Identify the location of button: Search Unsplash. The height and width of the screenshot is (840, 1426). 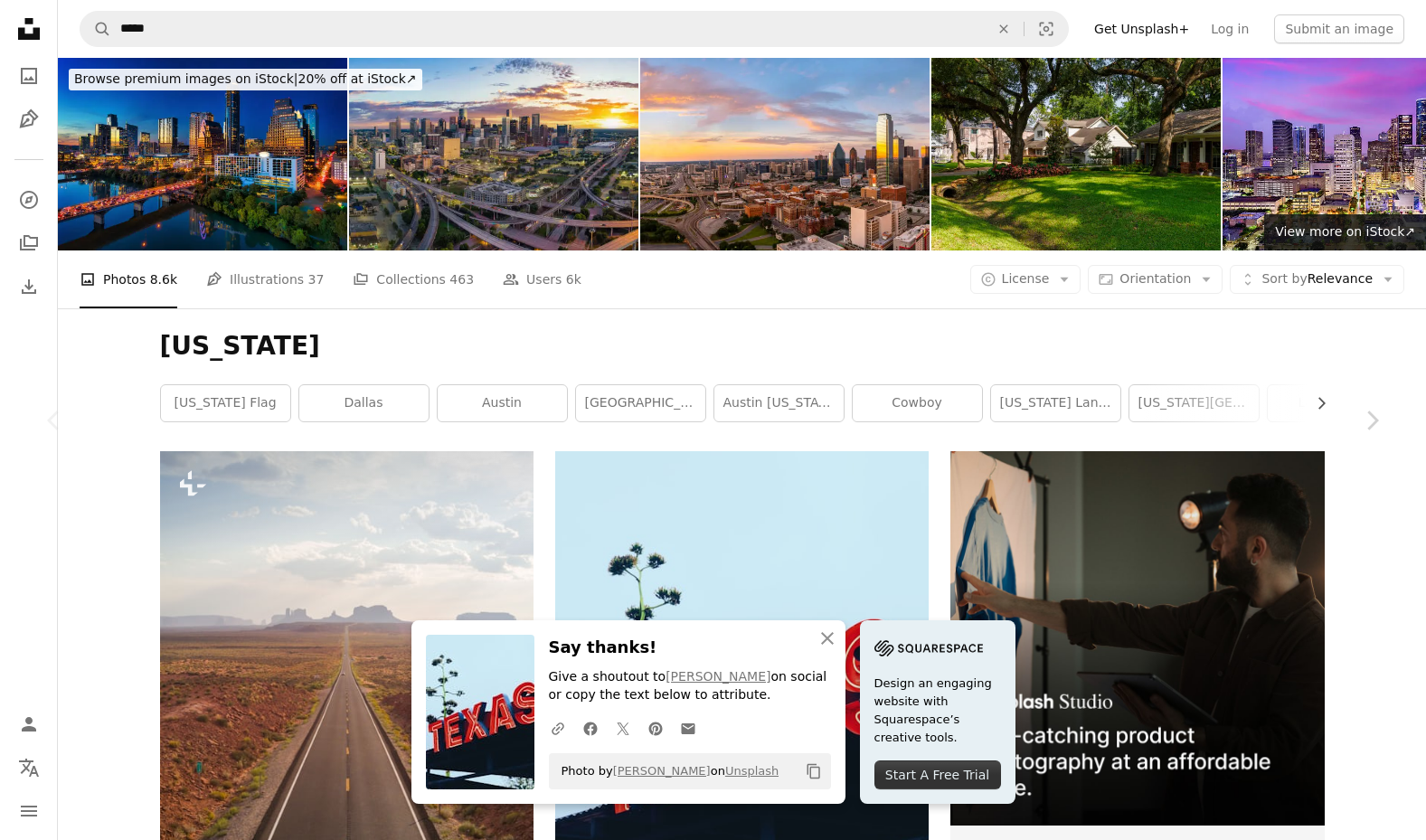
(96, 29).